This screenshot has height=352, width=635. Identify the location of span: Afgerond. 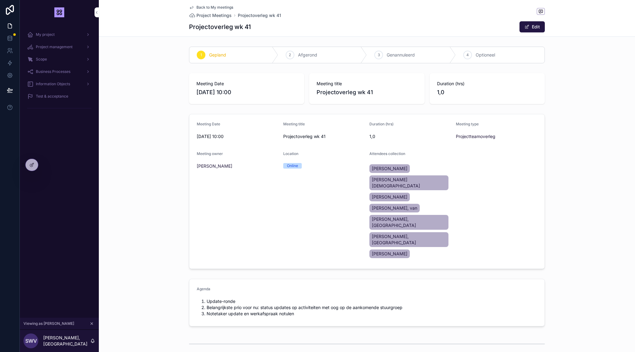
(308, 55).